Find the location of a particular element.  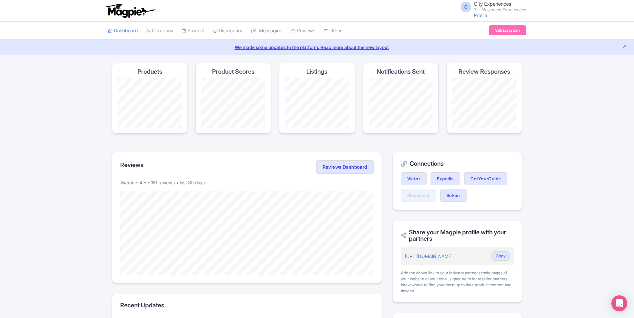

h4: Products is located at coordinates (150, 72).